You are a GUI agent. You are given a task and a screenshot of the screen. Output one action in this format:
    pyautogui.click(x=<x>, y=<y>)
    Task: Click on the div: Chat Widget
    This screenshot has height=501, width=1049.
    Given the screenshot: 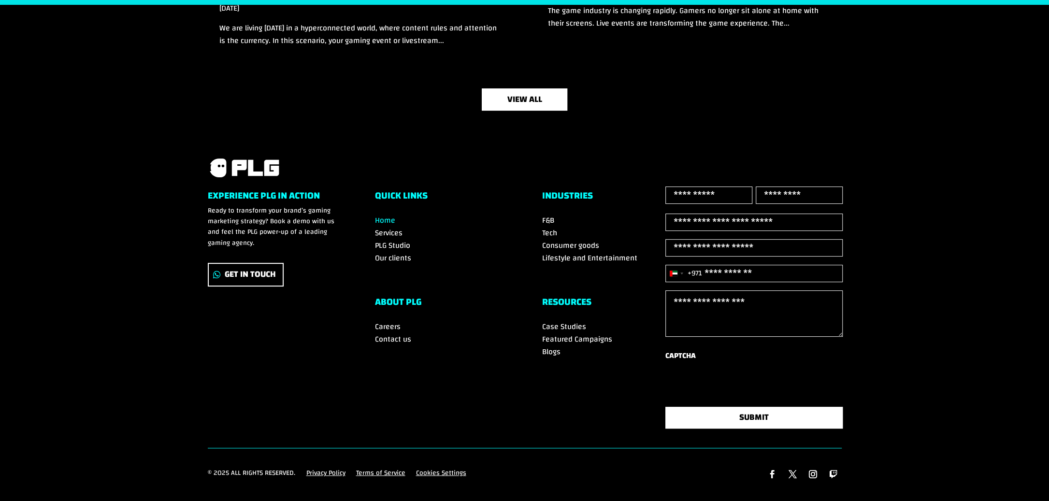 What is the action you would take?
    pyautogui.click(x=1025, y=478)
    